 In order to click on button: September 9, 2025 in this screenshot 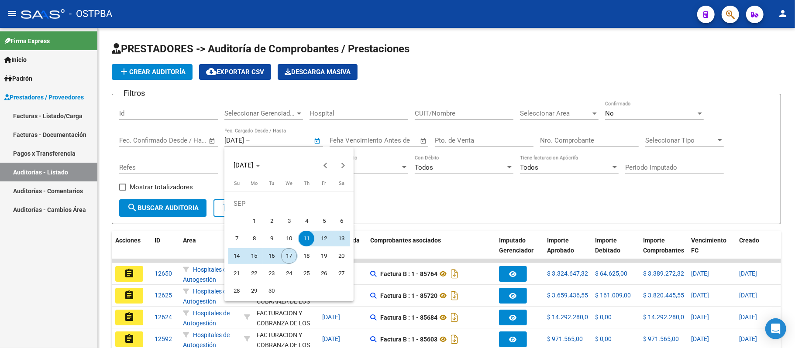, I will do `click(272, 239)`.